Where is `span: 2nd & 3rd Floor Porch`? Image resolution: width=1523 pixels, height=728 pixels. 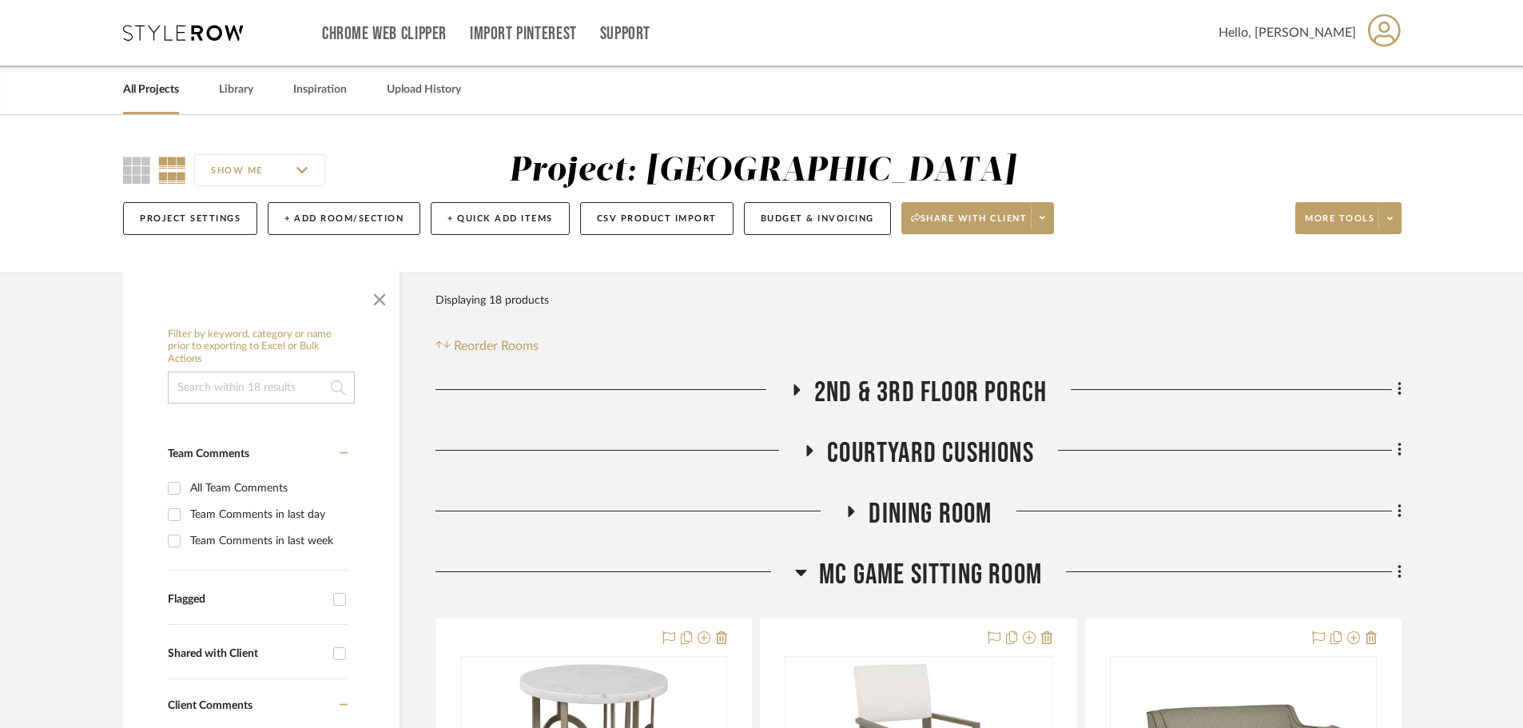
span: 2nd & 3rd Floor Porch is located at coordinates (930, 392).